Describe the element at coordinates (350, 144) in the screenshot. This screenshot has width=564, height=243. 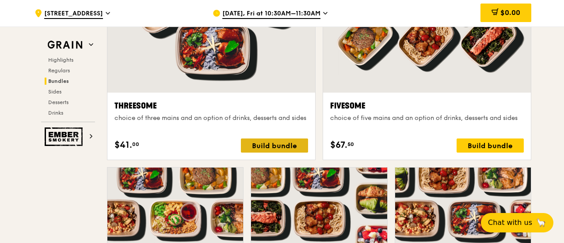
I see `span: 50` at that location.